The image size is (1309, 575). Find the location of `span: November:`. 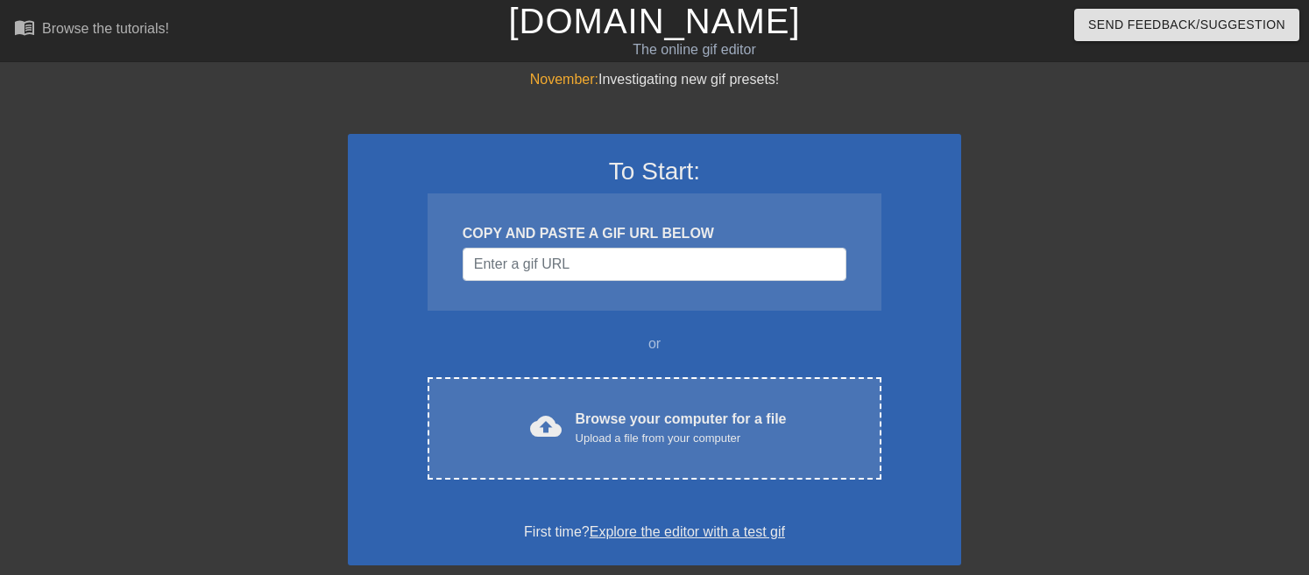

span: November: is located at coordinates (564, 79).